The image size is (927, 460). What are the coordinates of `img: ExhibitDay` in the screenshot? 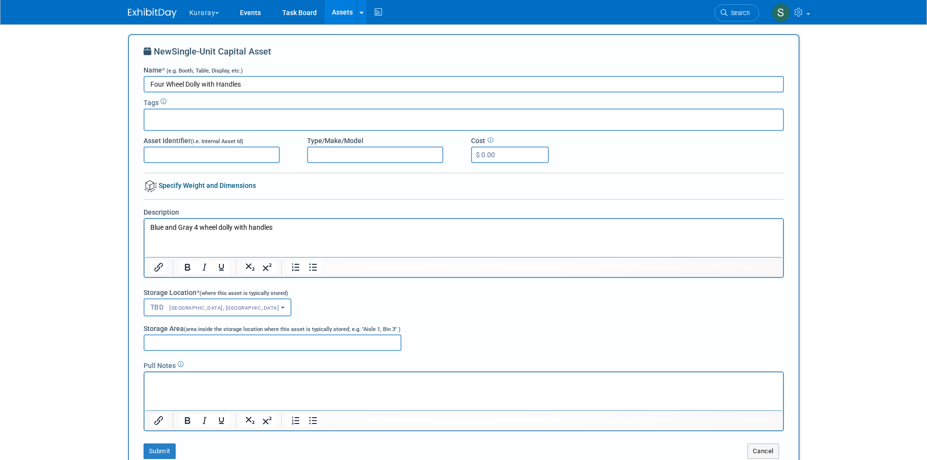 It's located at (152, 13).